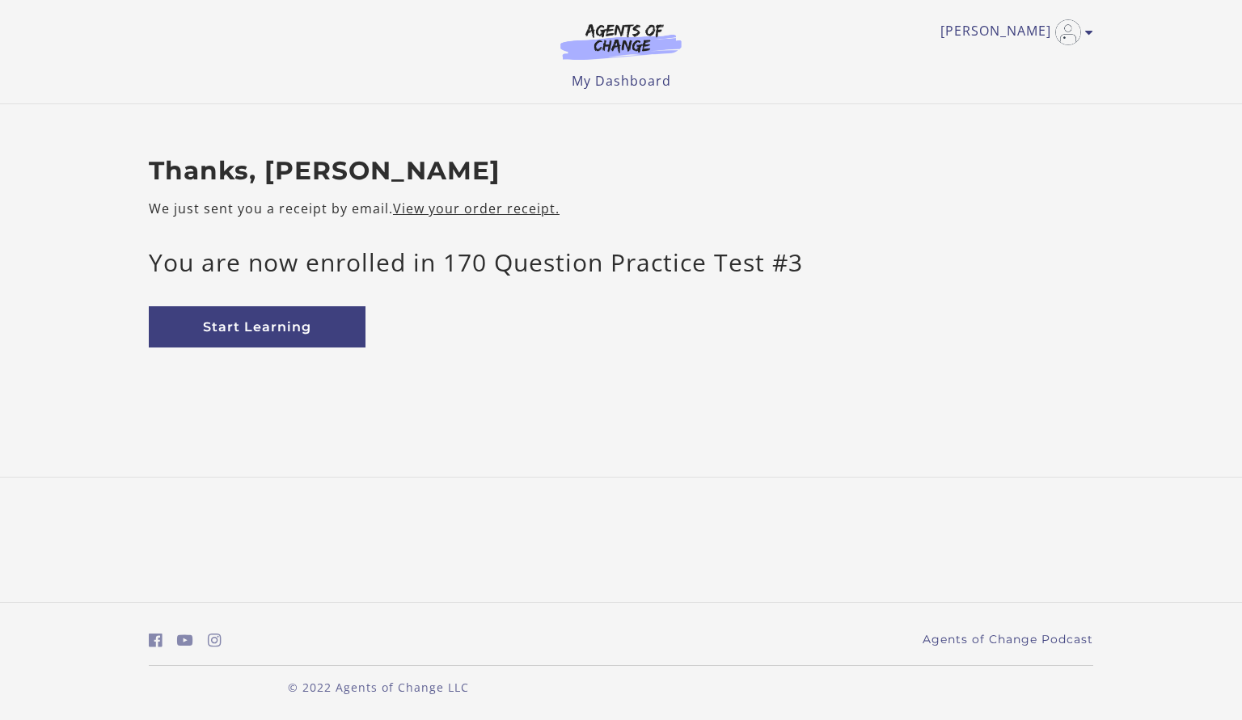  Describe the element at coordinates (1007, 640) in the screenshot. I see `a: Agents of Change Podcast` at that location.